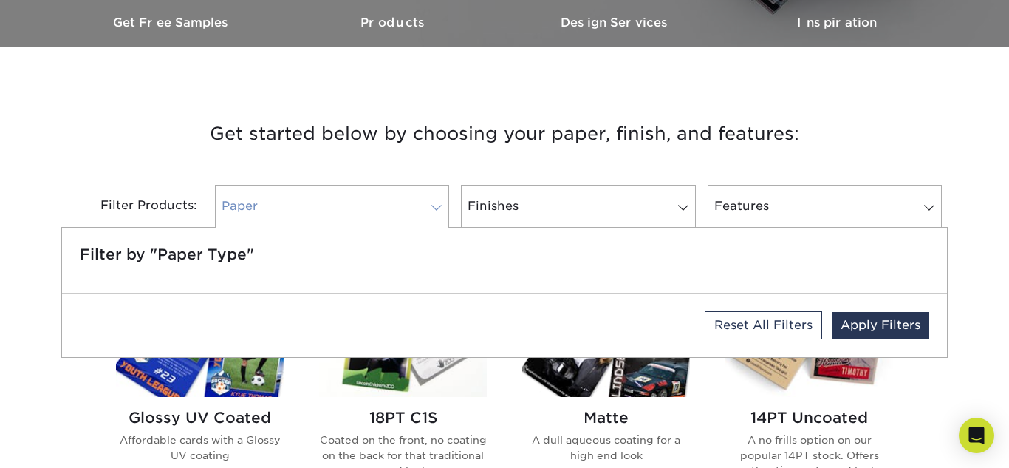 The height and width of the screenshot is (468, 1009). Describe the element at coordinates (332, 206) in the screenshot. I see `a: Paper` at that location.